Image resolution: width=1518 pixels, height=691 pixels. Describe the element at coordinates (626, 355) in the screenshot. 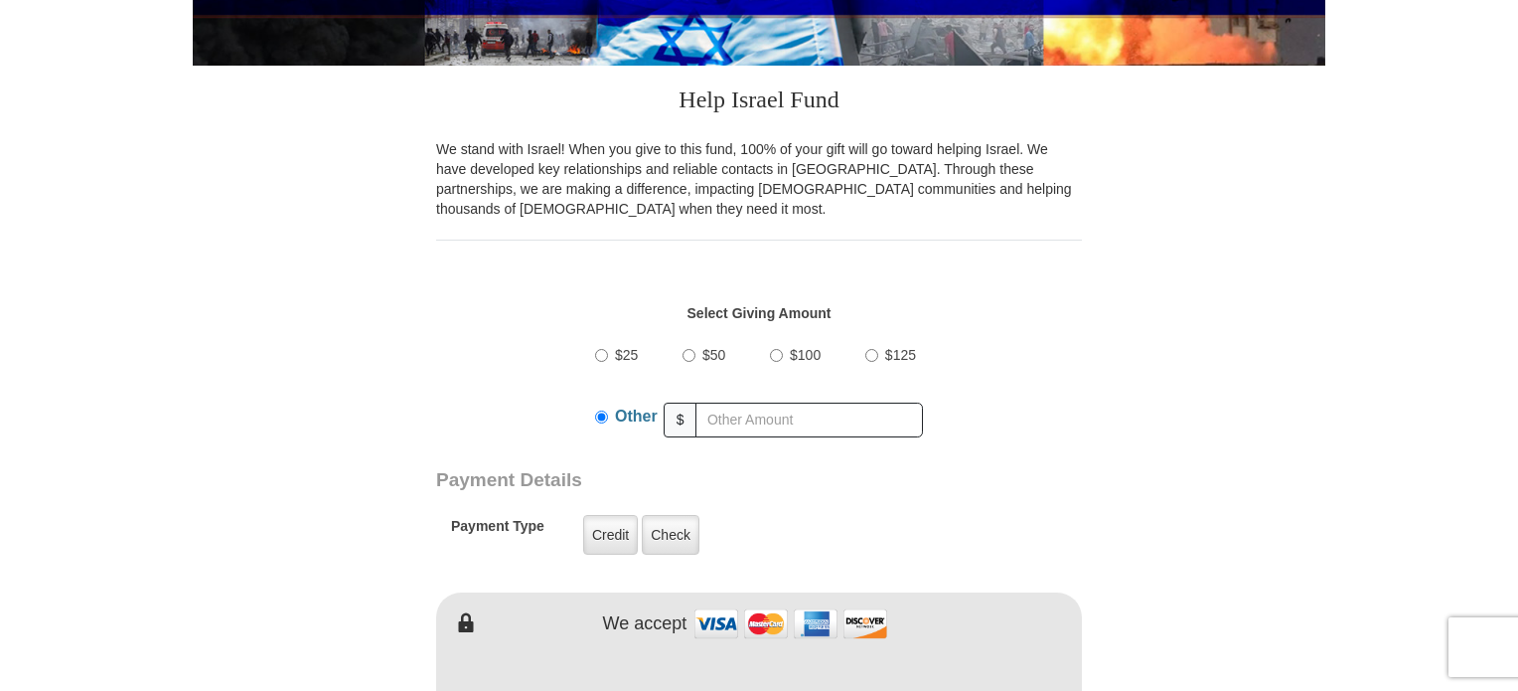

I see `span: $25` at that location.